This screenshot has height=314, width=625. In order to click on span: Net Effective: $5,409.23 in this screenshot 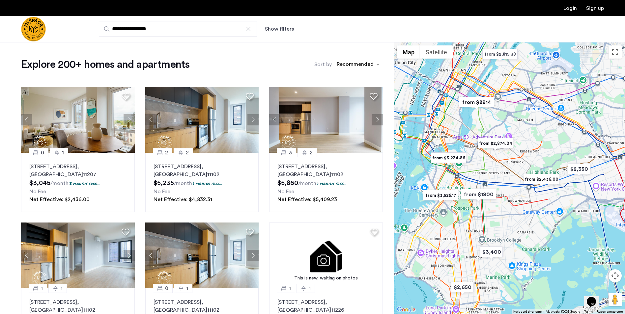, I will do `click(307, 200)`.